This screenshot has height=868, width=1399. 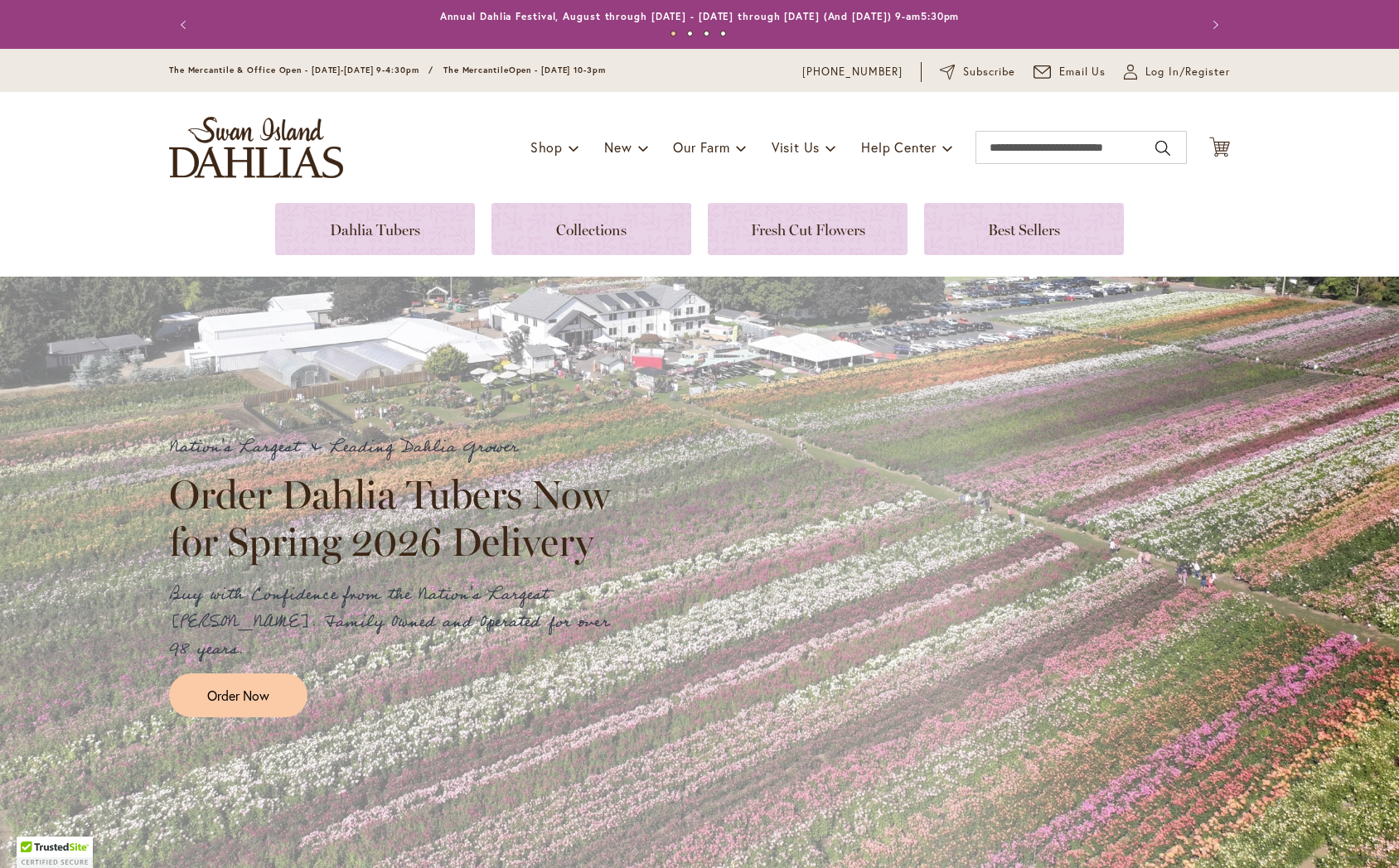 What do you see at coordinates (1177, 72) in the screenshot?
I see `a: Log In/Register` at bounding box center [1177, 72].